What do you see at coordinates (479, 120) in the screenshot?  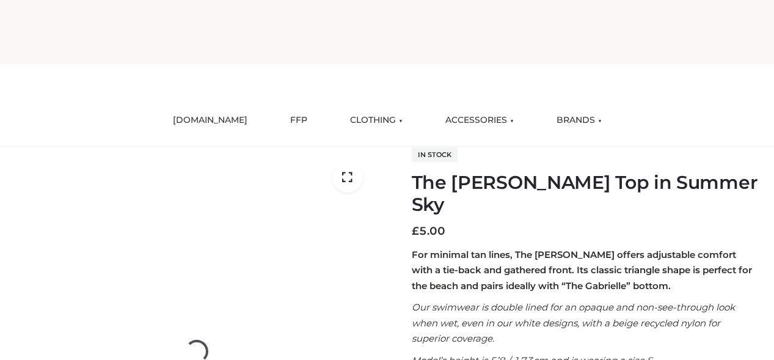 I see `a: ACCESSORIES` at bounding box center [479, 120].